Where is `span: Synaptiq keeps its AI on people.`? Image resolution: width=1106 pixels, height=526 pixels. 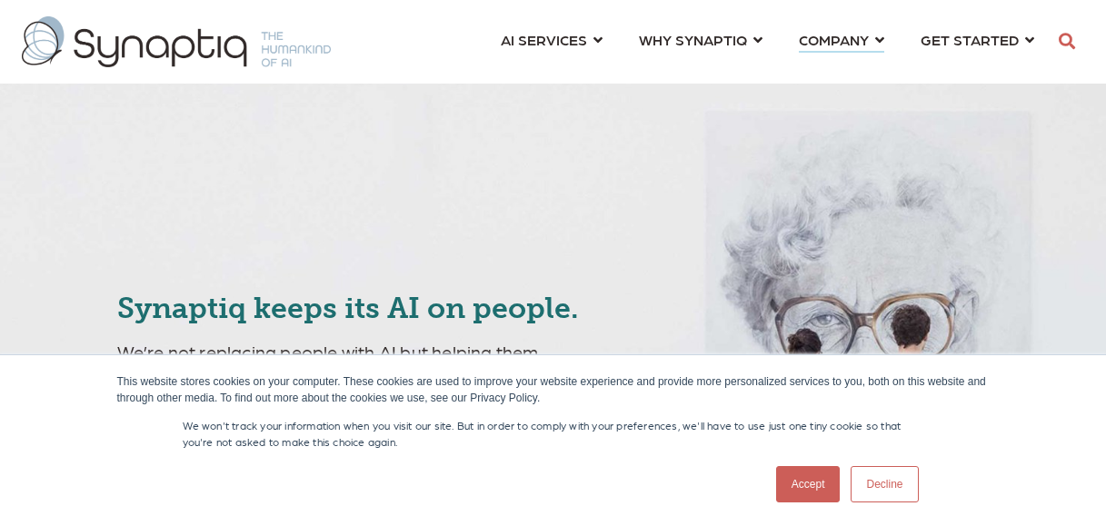
span: Synaptiq keeps its AI on people. is located at coordinates (348, 308).